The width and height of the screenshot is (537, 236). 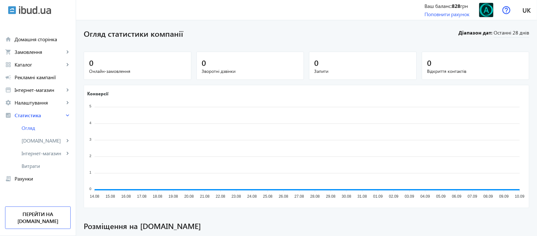 What do you see at coordinates (346, 196) in the screenshot?
I see `tspan: 30.08` at bounding box center [346, 196].